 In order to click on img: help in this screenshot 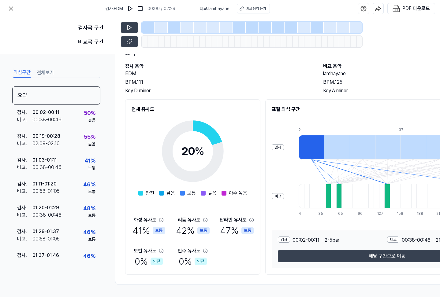, I will do `click(364, 9)`.